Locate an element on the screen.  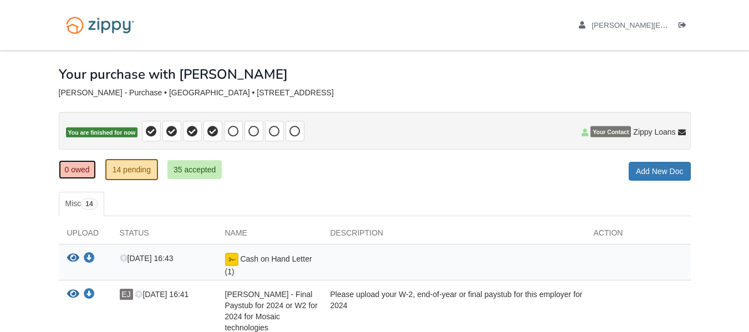
a: Download Cash on Hand Letter (1) is located at coordinates (89, 259).